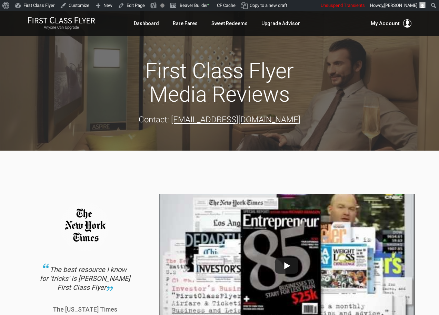 This screenshot has height=315, width=439. Describe the element at coordinates (85, 227) in the screenshot. I see `img: new_york_times_testimonial.png` at that location.